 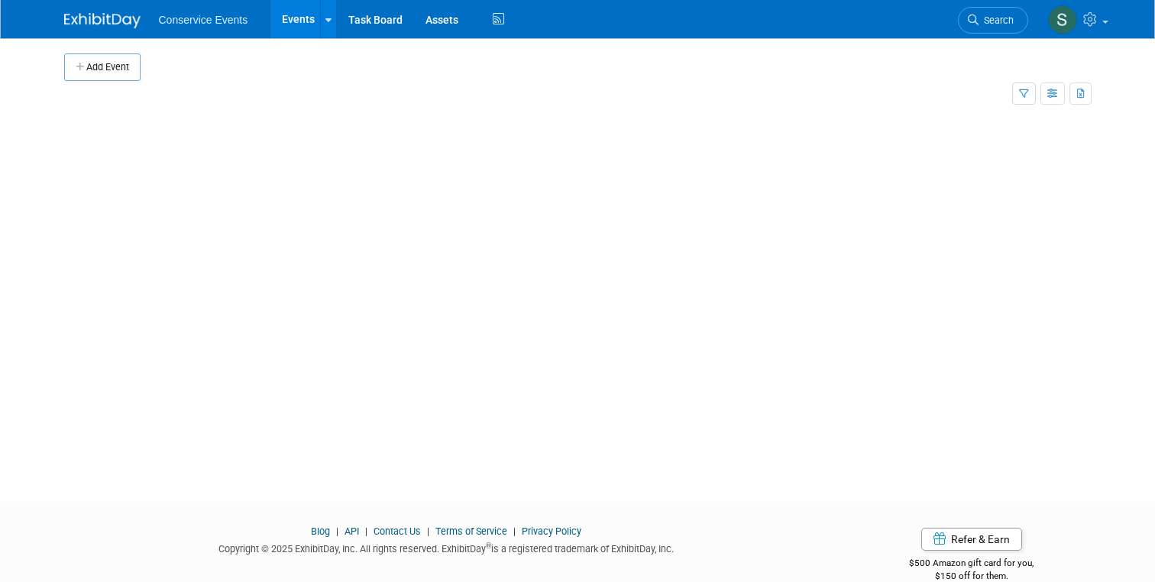 What do you see at coordinates (351, 531) in the screenshot?
I see `a: API` at bounding box center [351, 531].